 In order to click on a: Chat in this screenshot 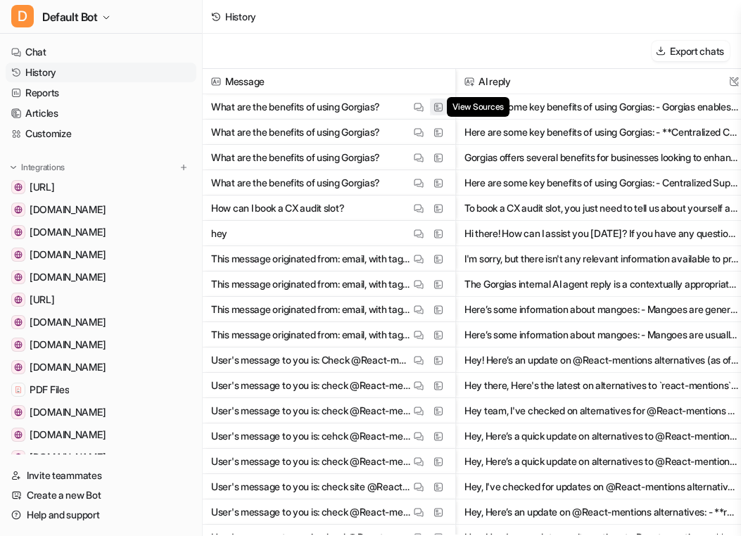, I will do `click(101, 52)`.